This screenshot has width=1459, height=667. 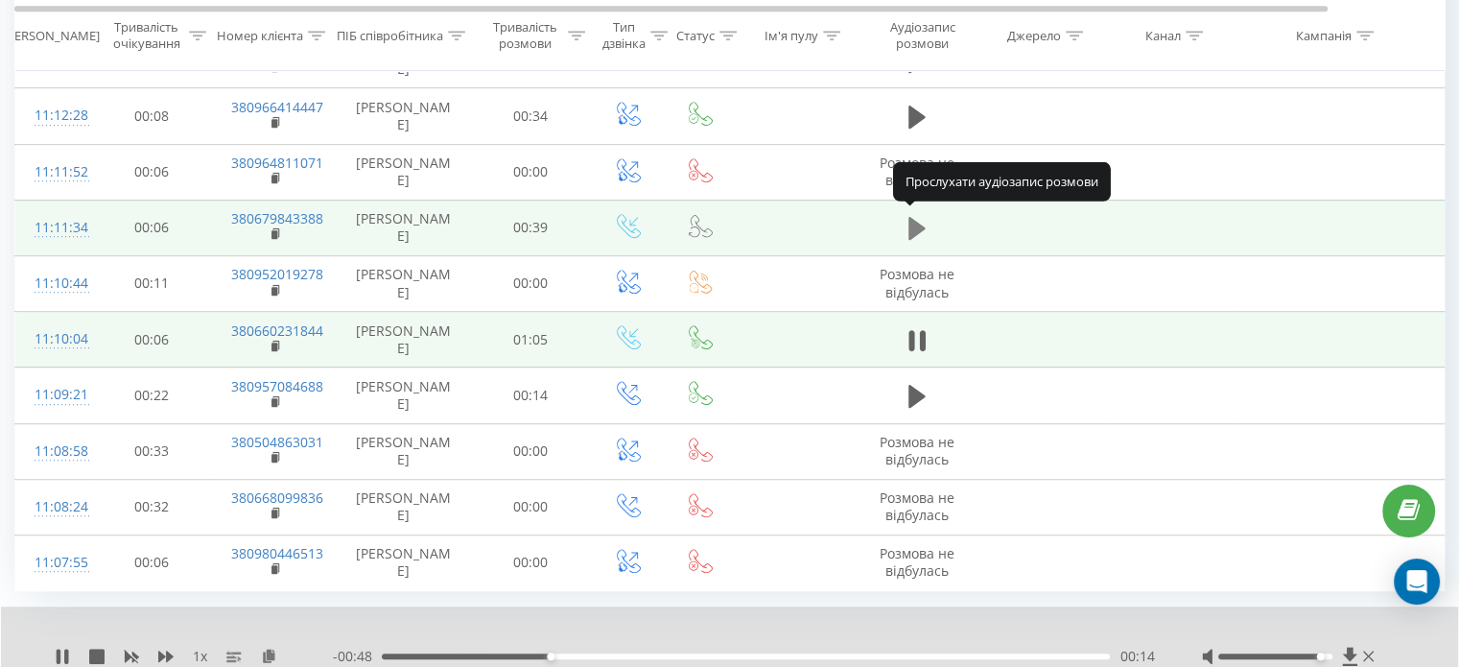 What do you see at coordinates (277, 330) in the screenshot?
I see `a: 380660231844` at bounding box center [277, 330].